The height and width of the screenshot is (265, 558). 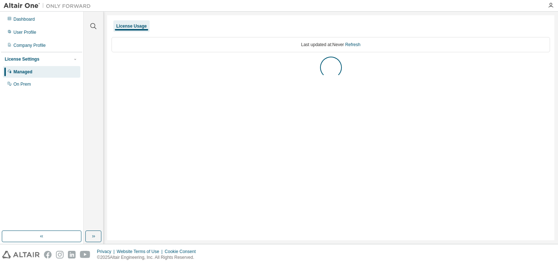 What do you see at coordinates (21, 255) in the screenshot?
I see `img: altair_logo.svg` at bounding box center [21, 255].